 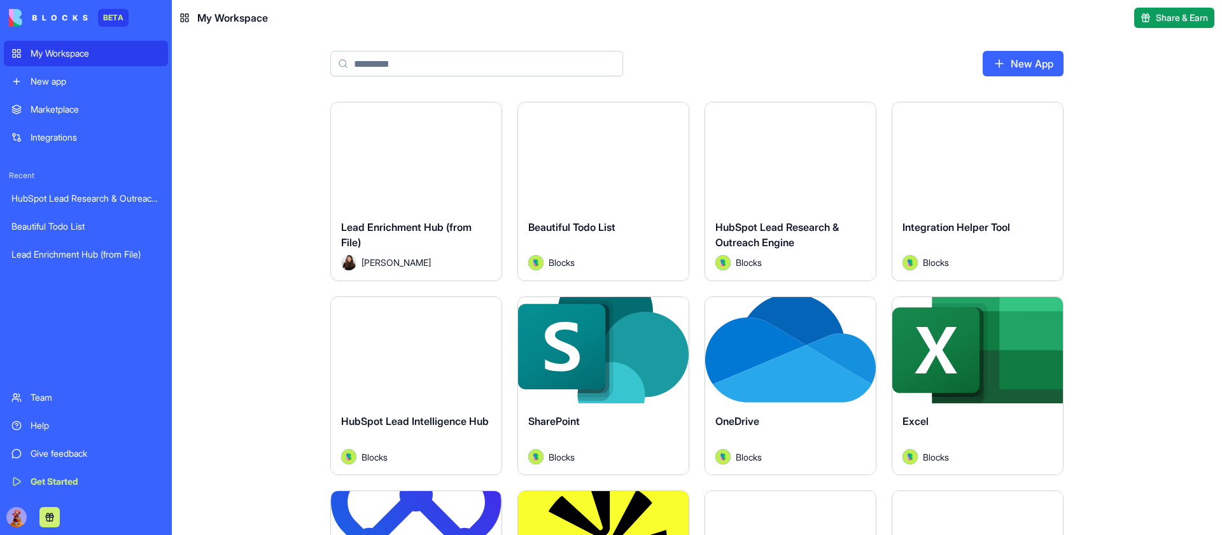 What do you see at coordinates (791, 192) in the screenshot?
I see `a: HubSpot Lead Research & Outreach EngineAvatarBlocks` at bounding box center [791, 192].